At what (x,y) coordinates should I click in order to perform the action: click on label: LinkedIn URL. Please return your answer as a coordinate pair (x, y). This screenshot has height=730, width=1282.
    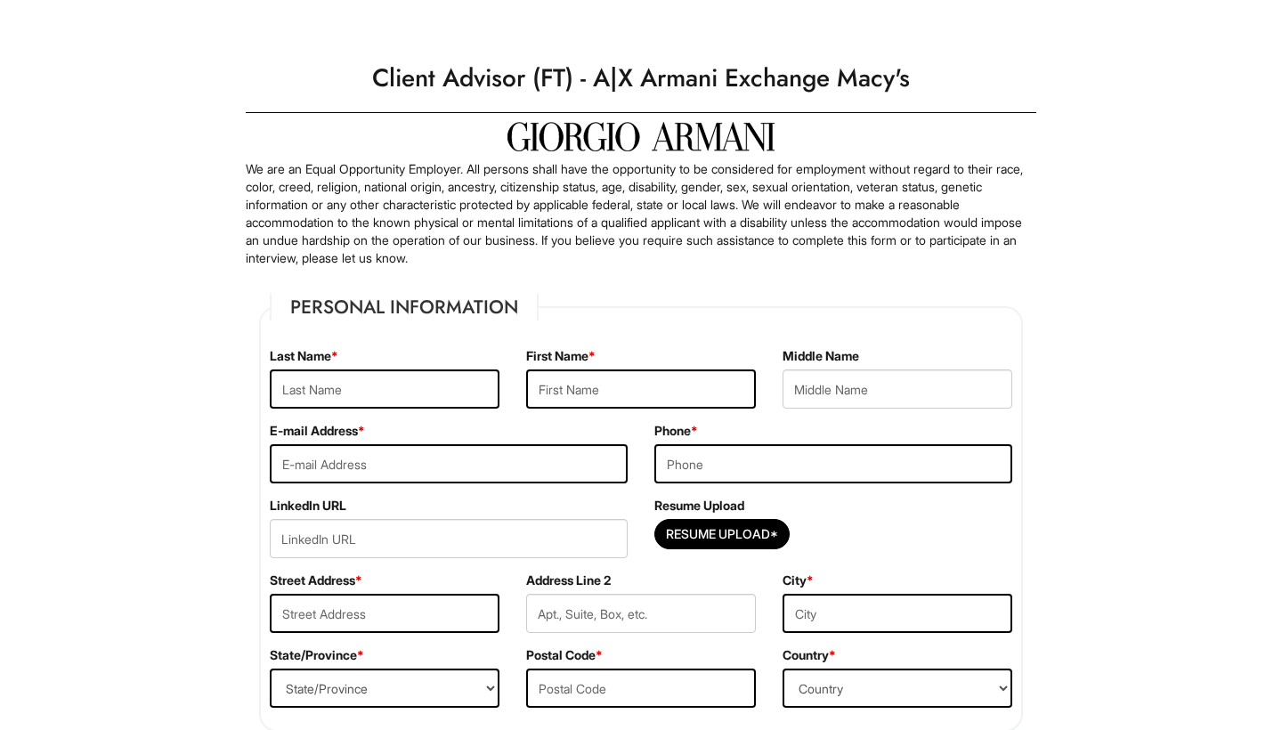
    Looking at the image, I should click on (308, 506).